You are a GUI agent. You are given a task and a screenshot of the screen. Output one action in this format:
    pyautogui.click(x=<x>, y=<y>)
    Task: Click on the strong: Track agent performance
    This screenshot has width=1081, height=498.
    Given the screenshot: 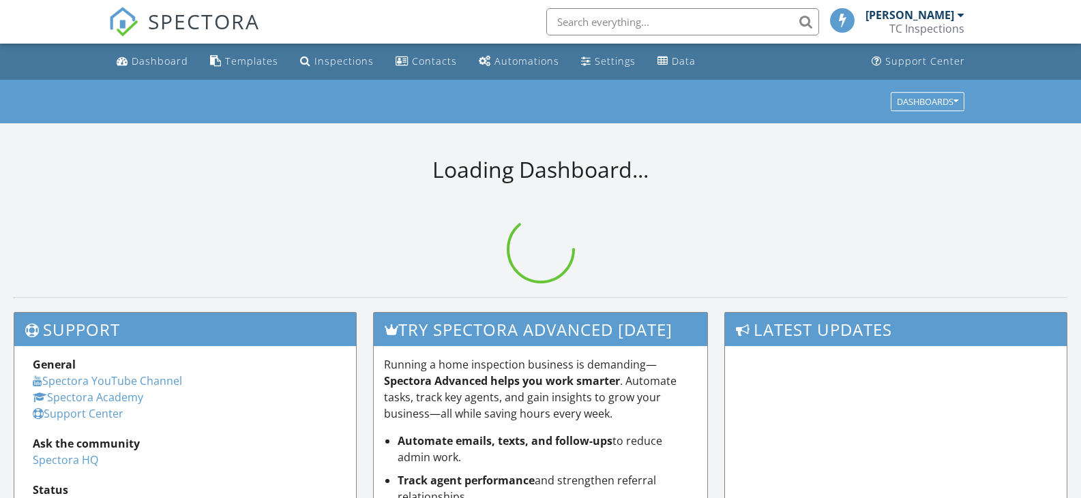 What is the action you would take?
    pyautogui.click(x=466, y=481)
    